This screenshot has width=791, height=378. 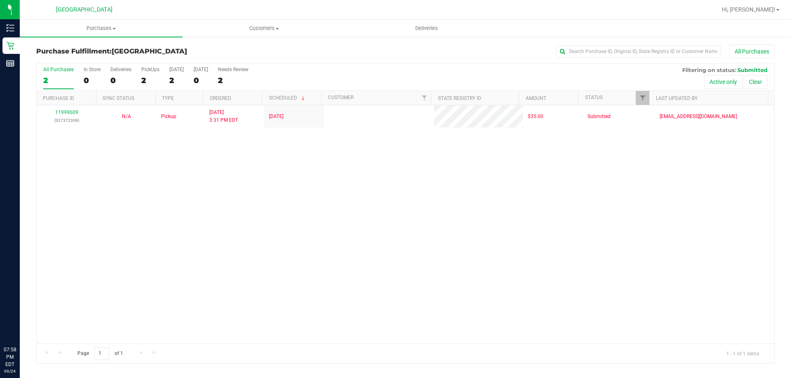 What do you see at coordinates (264, 28) in the screenshot?
I see `a: Customers` at bounding box center [264, 28].